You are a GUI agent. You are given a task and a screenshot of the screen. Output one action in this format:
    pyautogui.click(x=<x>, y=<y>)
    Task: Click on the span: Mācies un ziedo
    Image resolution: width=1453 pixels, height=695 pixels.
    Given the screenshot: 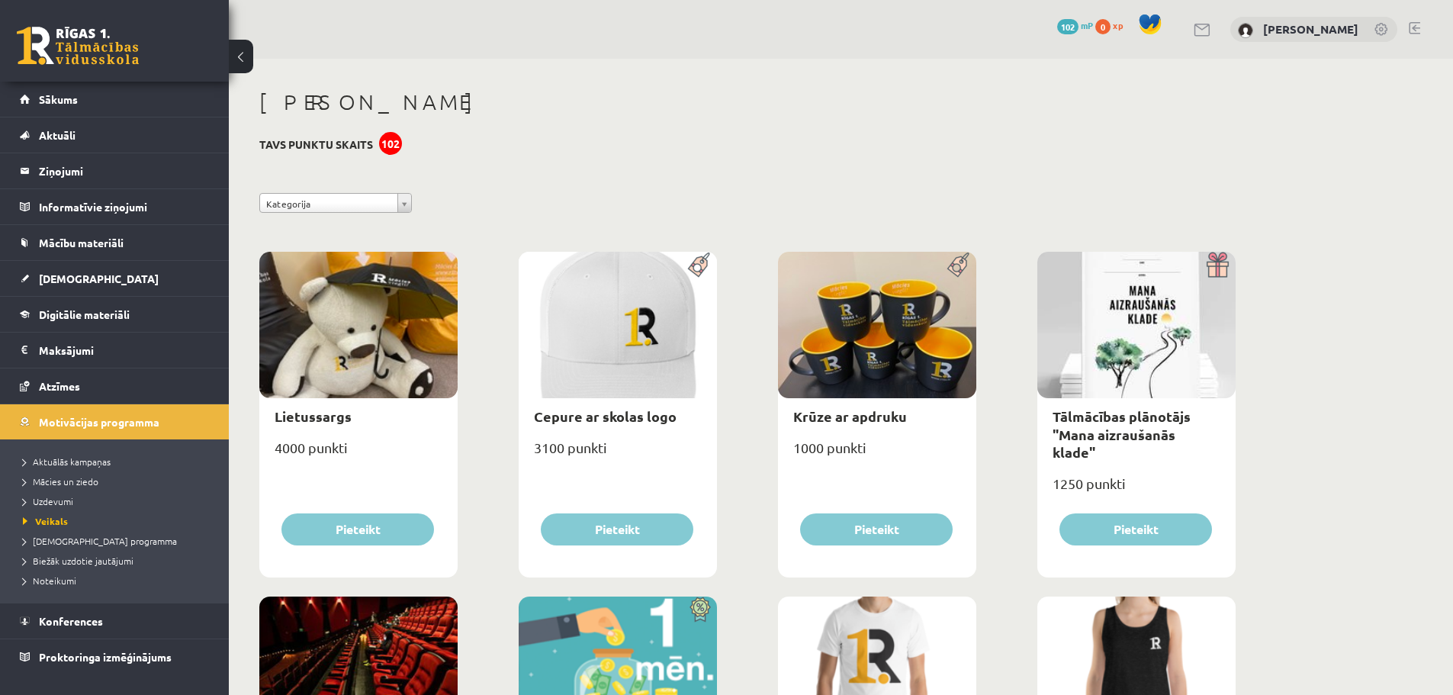 What is the action you would take?
    pyautogui.click(x=60, y=481)
    